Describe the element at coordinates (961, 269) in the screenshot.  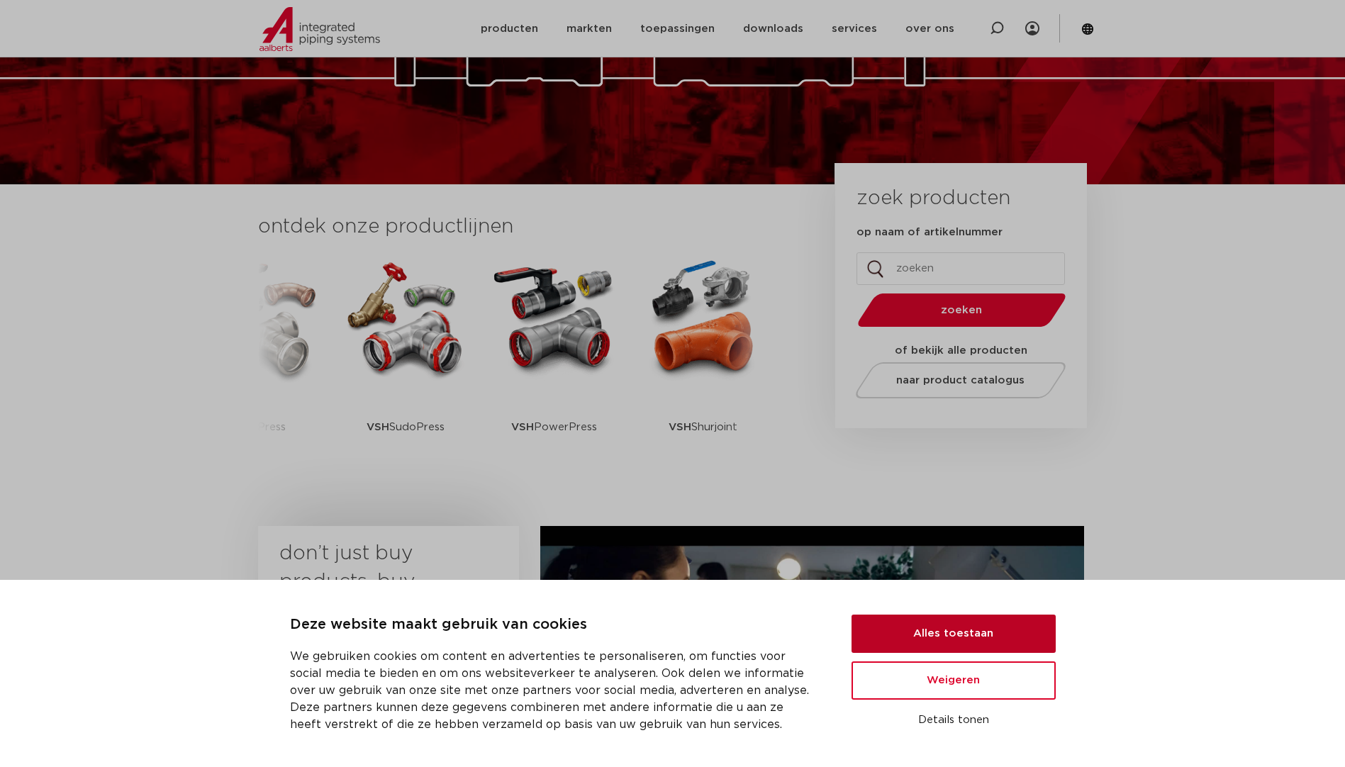
I see `input: zoeken` at that location.